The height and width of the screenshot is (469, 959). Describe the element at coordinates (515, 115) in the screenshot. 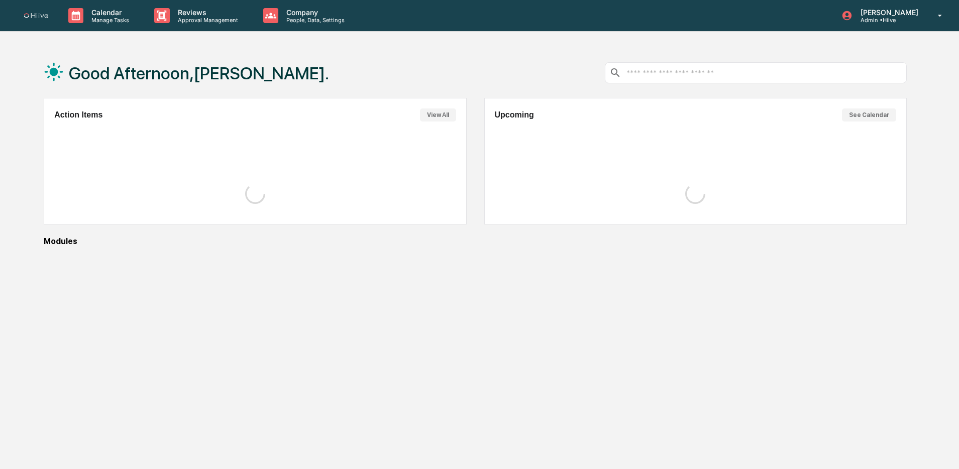

I see `h2: Upcoming` at that location.